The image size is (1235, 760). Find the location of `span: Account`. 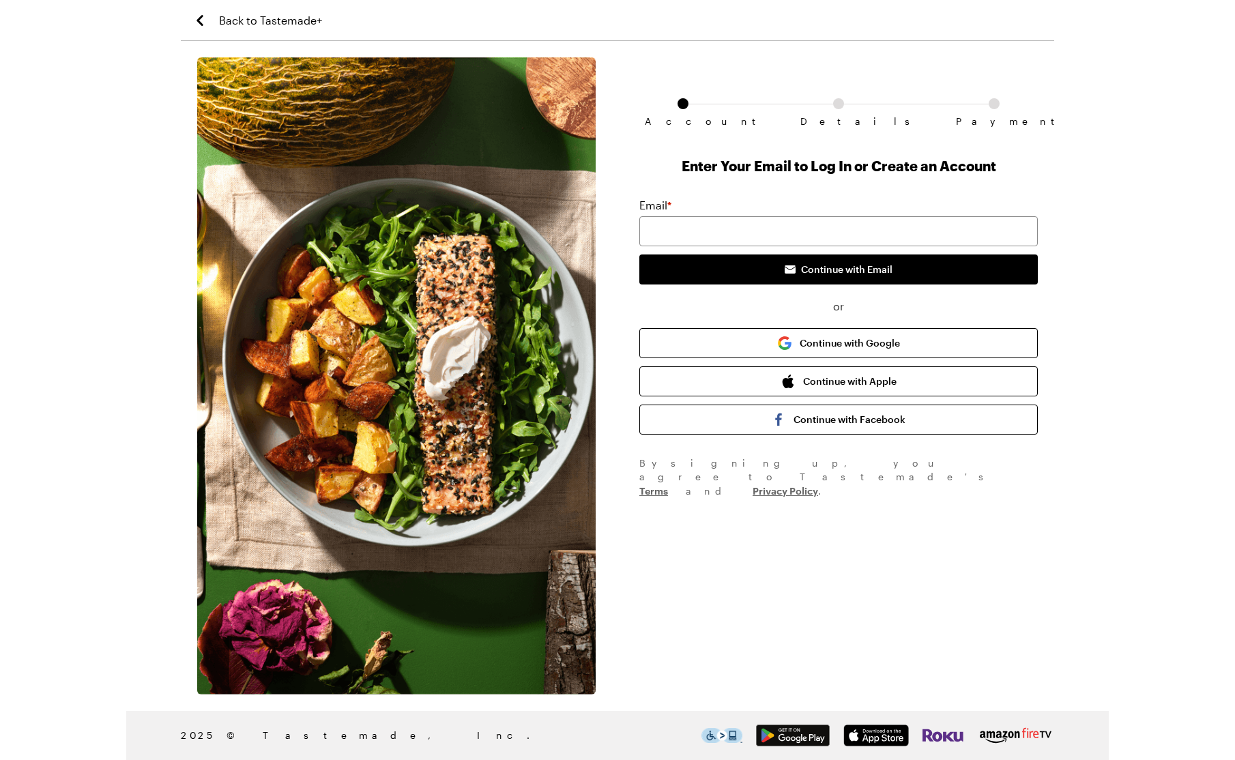

span: Account is located at coordinates (683, 121).